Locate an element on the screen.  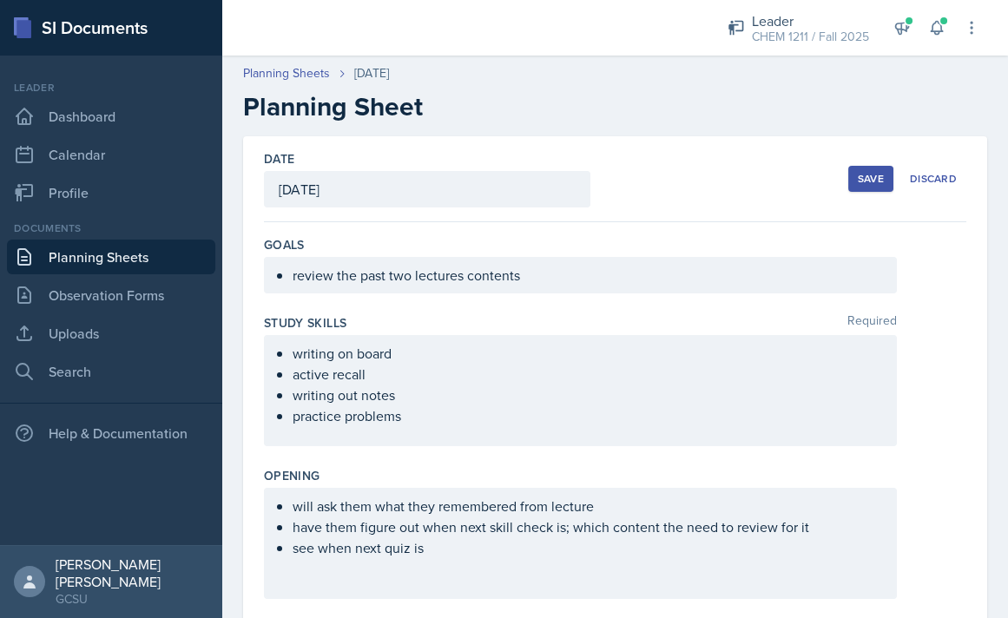
p: practice problems is located at coordinates (587, 416).